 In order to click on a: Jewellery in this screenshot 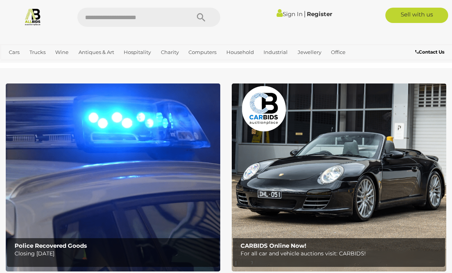, I will do `click(310, 52)`.